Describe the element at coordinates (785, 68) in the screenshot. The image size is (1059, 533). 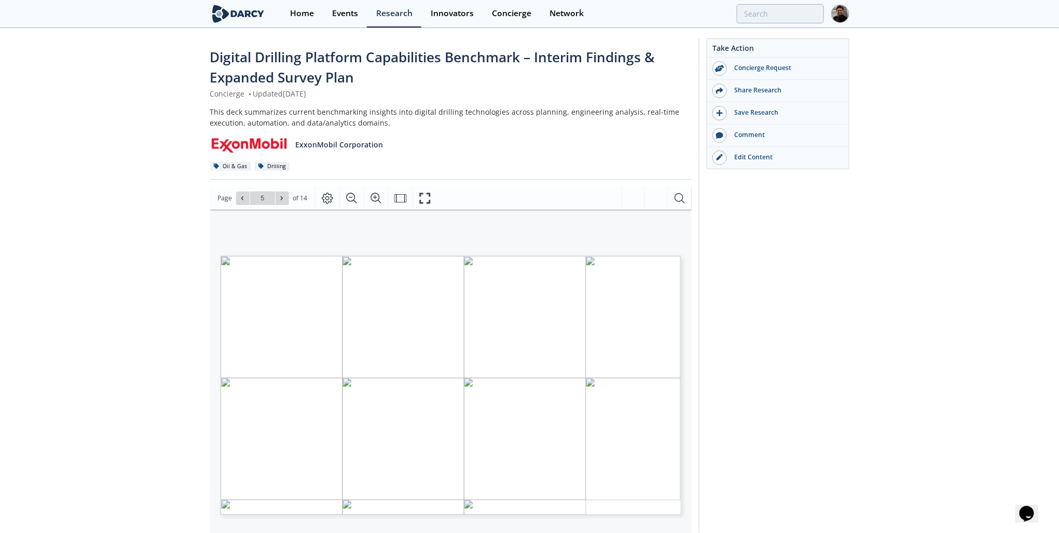
I see `div: Concierge Request` at that location.